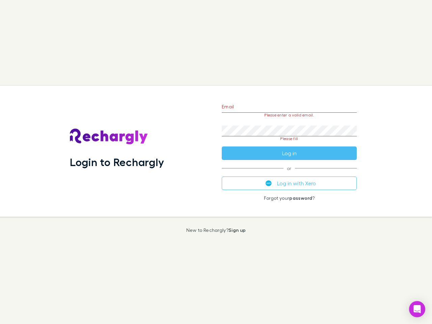  What do you see at coordinates (417, 309) in the screenshot?
I see `div: Open Intercom Messenger` at bounding box center [417, 309].